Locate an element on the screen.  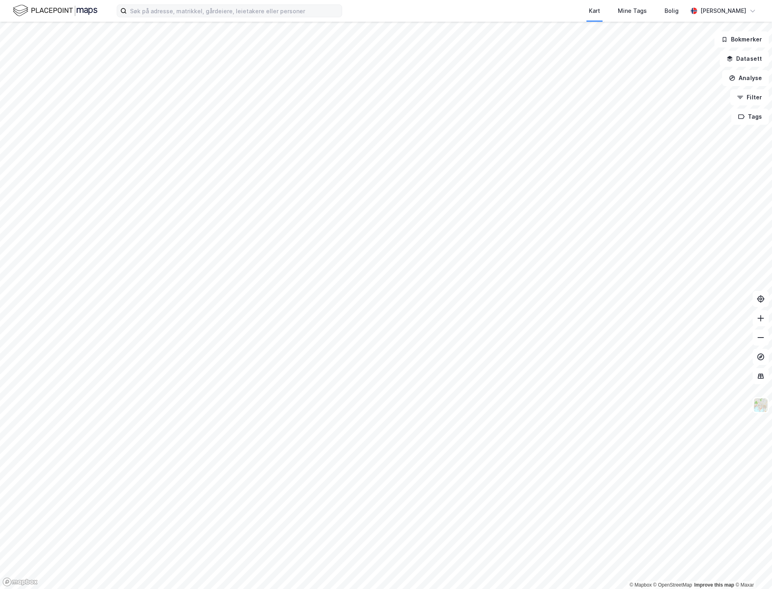
input: Søk på adresse, matrikkel, gårdeiere, leietakere eller personer is located at coordinates (234, 11).